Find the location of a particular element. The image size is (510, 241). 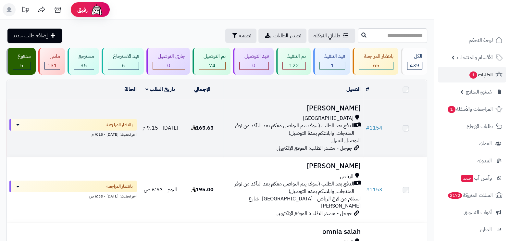

span: مُنشئ النماذج is located at coordinates (479, 92).